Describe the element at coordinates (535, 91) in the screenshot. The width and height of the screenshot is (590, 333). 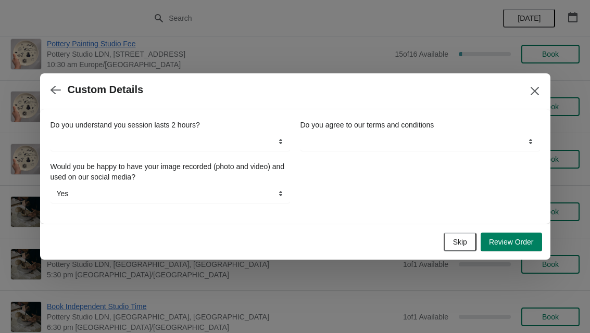
I see `button: Close` at that location.